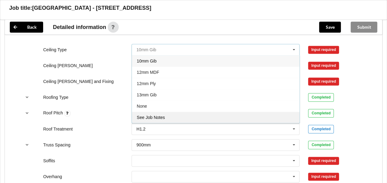  What do you see at coordinates (52, 177) in the screenshot?
I see `label: Overhang` at bounding box center [52, 177].